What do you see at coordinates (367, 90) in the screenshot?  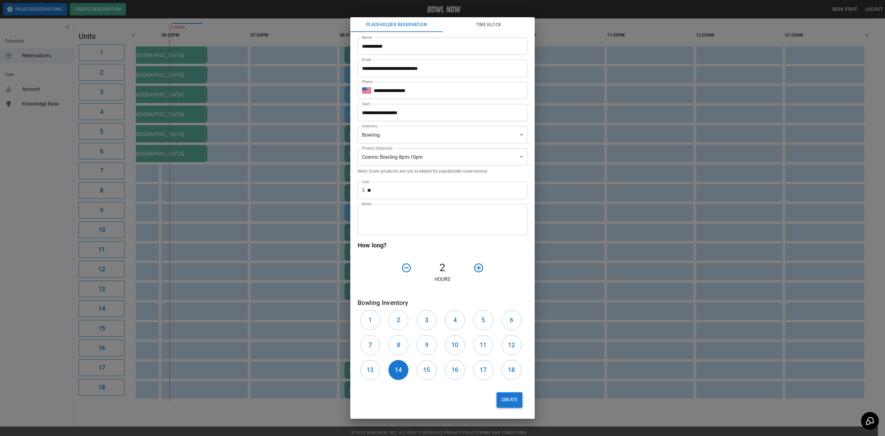 I see `button: Select country` at bounding box center [367, 90].